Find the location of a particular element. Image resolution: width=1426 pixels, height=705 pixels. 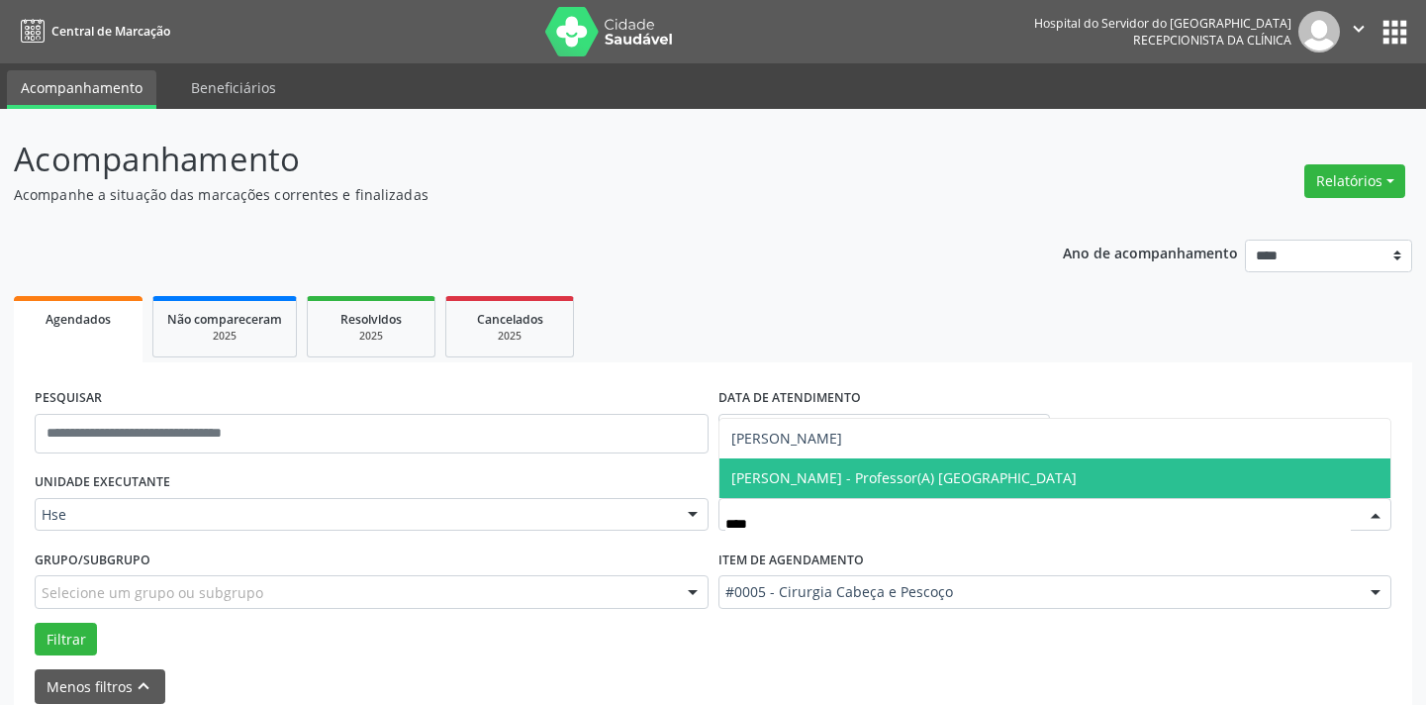

label: UNIDADE EXECUTANTE is located at coordinates (102, 482).